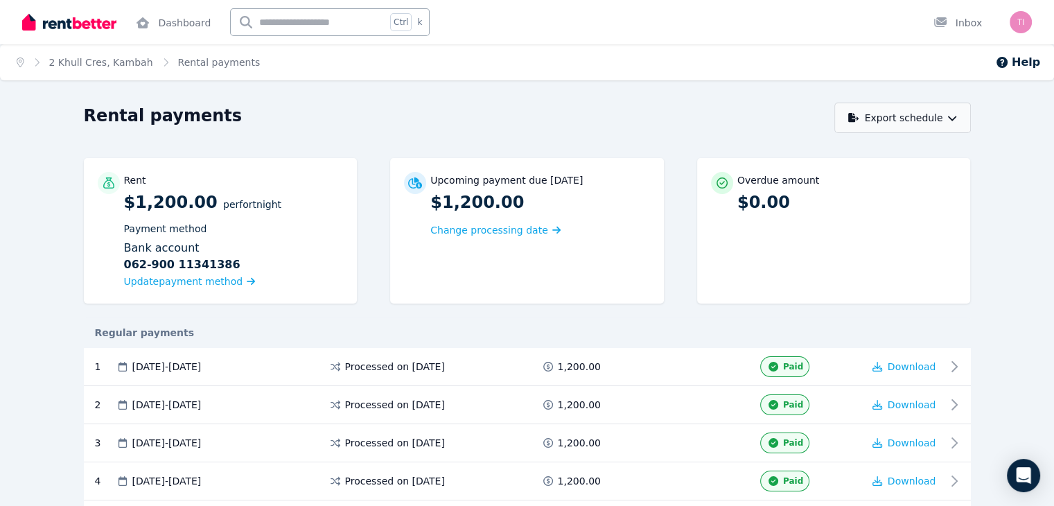 This screenshot has width=1054, height=506. What do you see at coordinates (233, 256) in the screenshot?
I see `div: Bank account` at bounding box center [233, 256].